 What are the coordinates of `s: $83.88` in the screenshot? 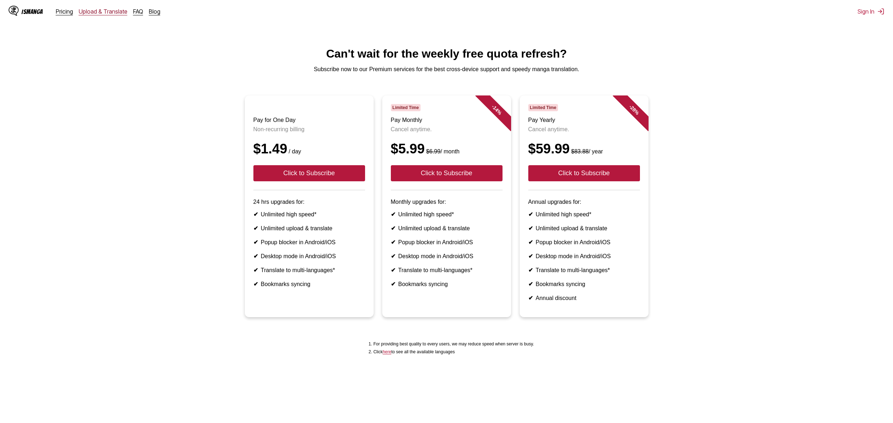 It's located at (580, 151).